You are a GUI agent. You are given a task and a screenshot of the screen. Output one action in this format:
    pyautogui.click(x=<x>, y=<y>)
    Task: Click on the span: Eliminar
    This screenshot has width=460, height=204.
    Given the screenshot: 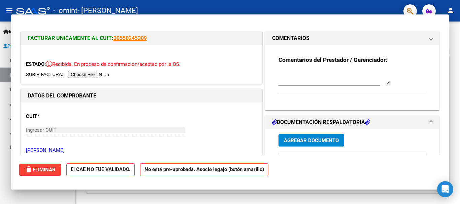 What is the action you would take?
    pyautogui.click(x=40, y=170)
    